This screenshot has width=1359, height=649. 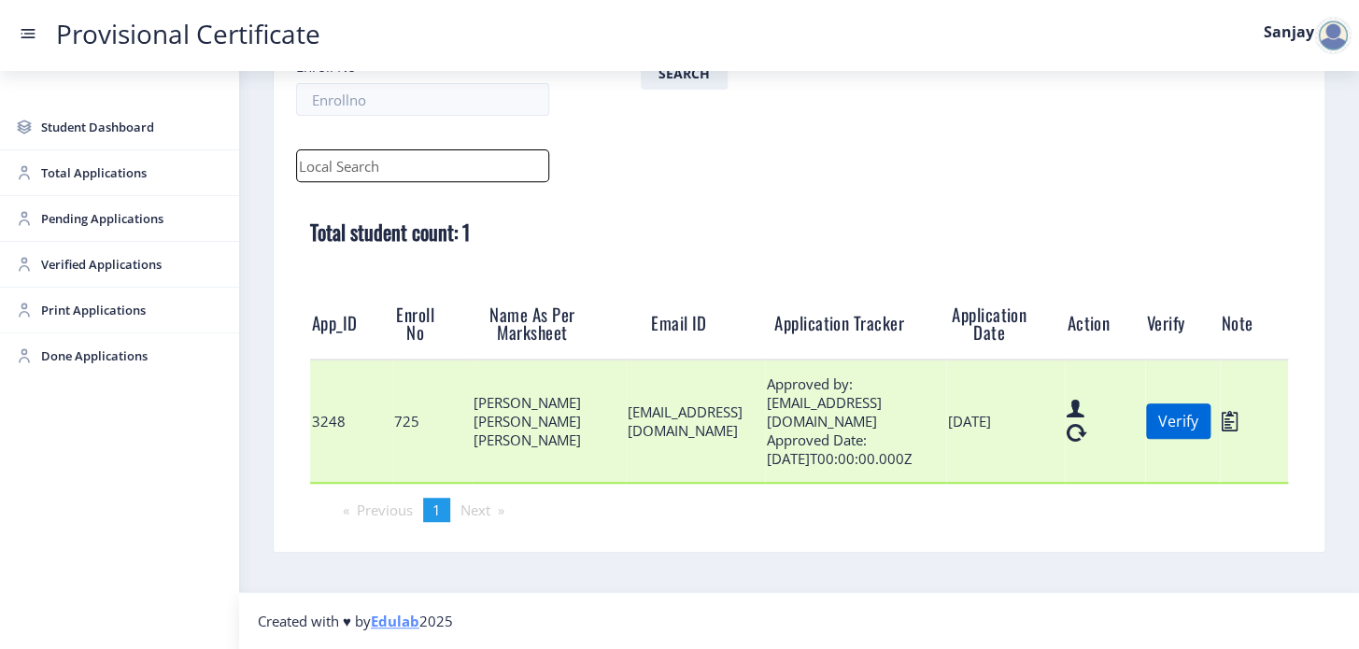 What do you see at coordinates (432, 324) in the screenshot?
I see `th: Enroll No` at bounding box center [432, 324].